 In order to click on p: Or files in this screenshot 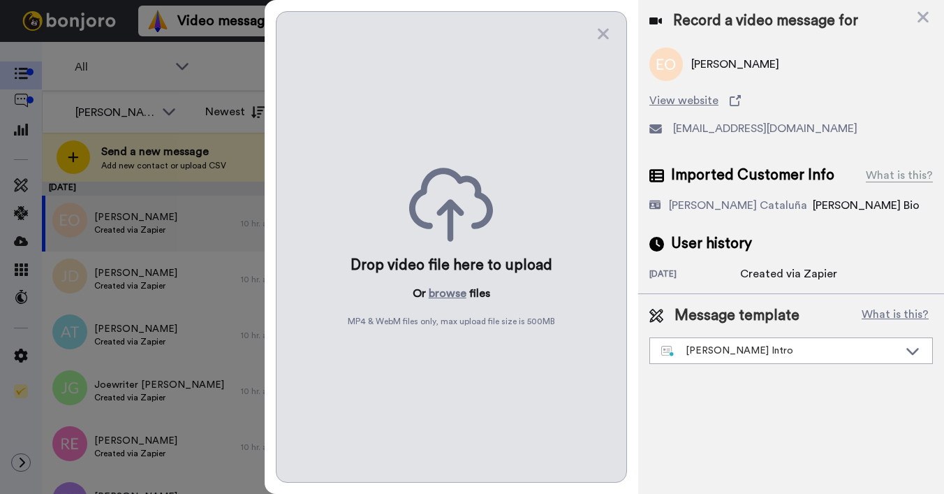, I will do `click(451, 293)`.